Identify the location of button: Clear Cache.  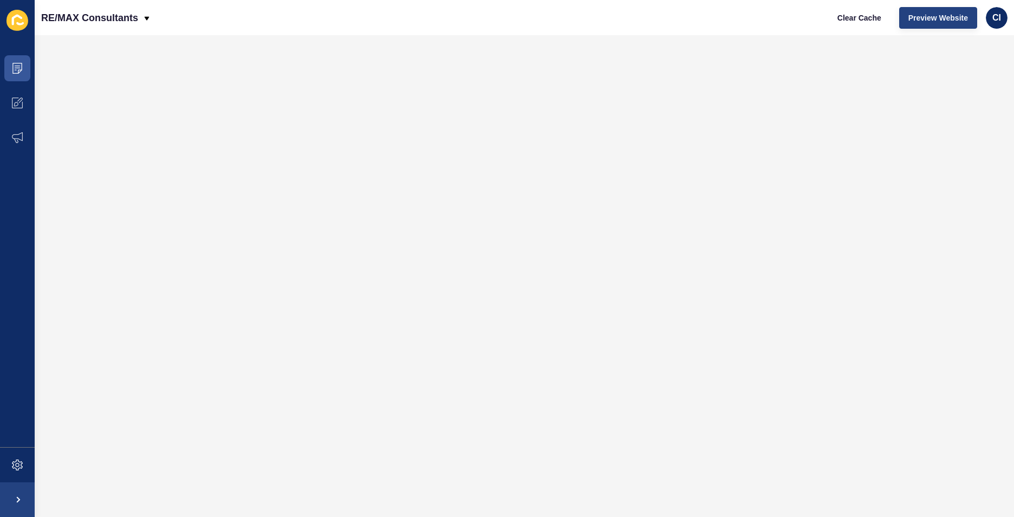
(859, 18).